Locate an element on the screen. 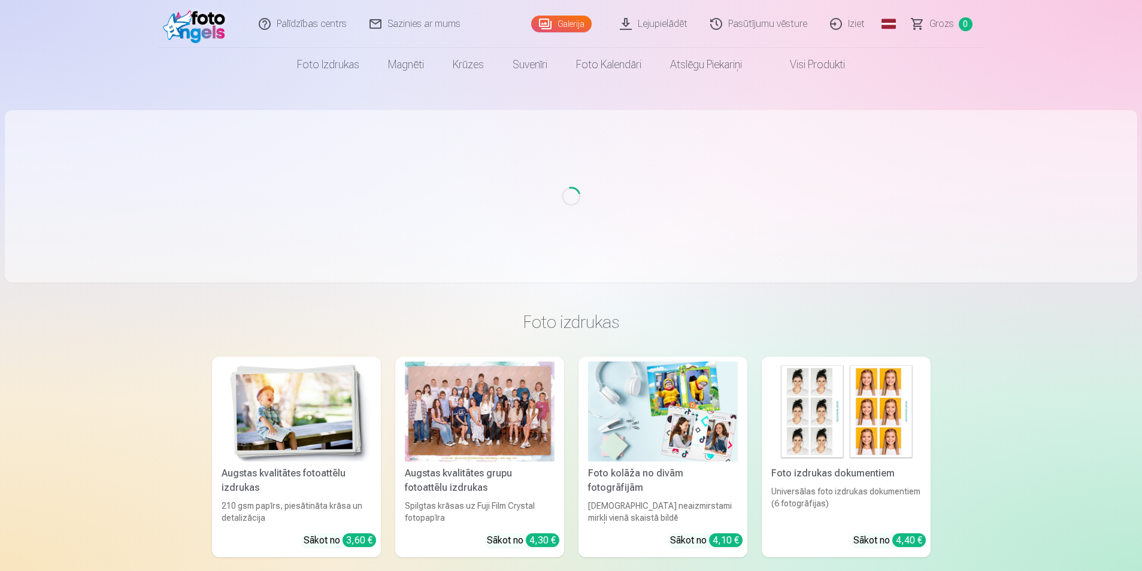 This screenshot has width=1142, height=571. div: Universālas foto izdrukas dokumentiem (6 fotogrāfijas) is located at coordinates (846, 505).